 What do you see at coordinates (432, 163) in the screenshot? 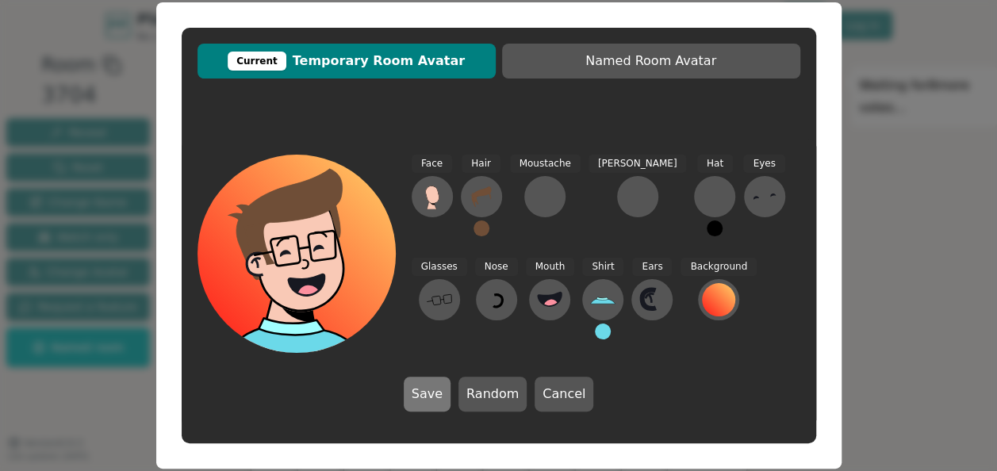
I see `span: Face` at bounding box center [432, 163].